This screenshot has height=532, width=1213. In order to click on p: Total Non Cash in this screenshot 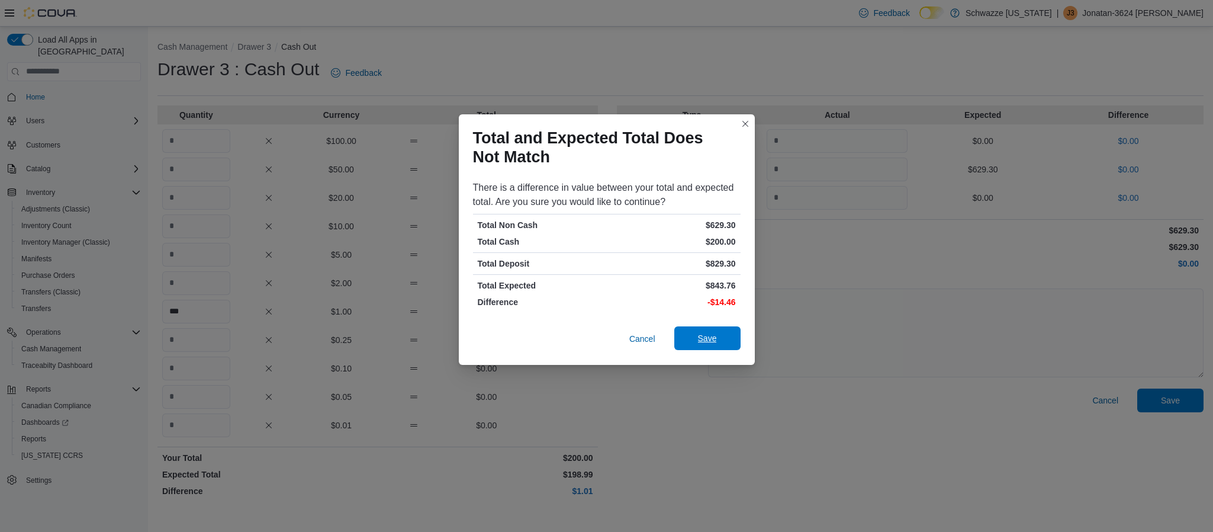, I will do `click(541, 225)`.